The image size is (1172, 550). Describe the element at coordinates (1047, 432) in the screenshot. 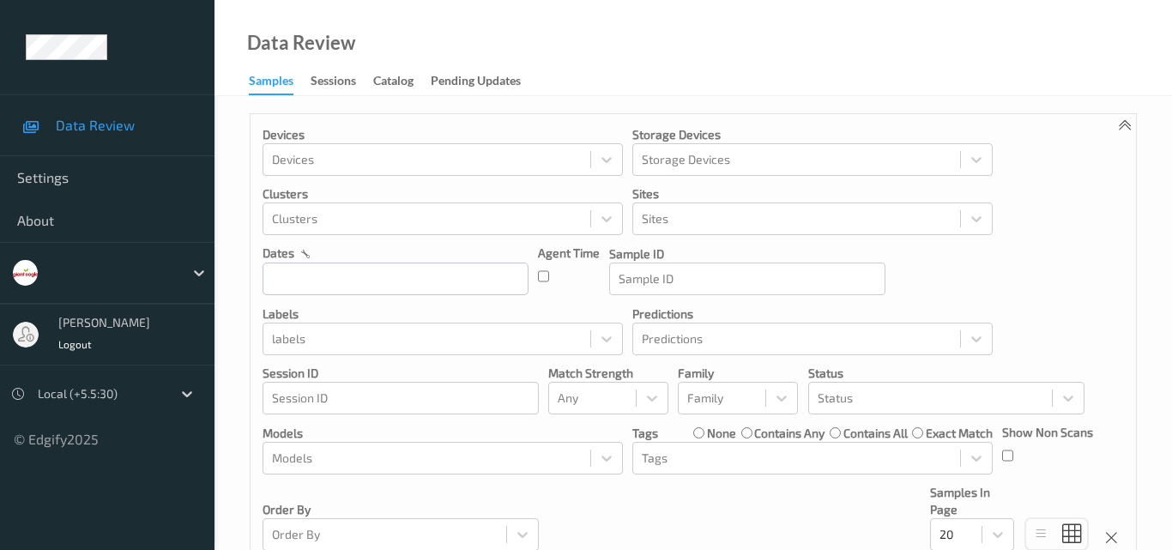

I see `p: Show Non Scans` at that location.